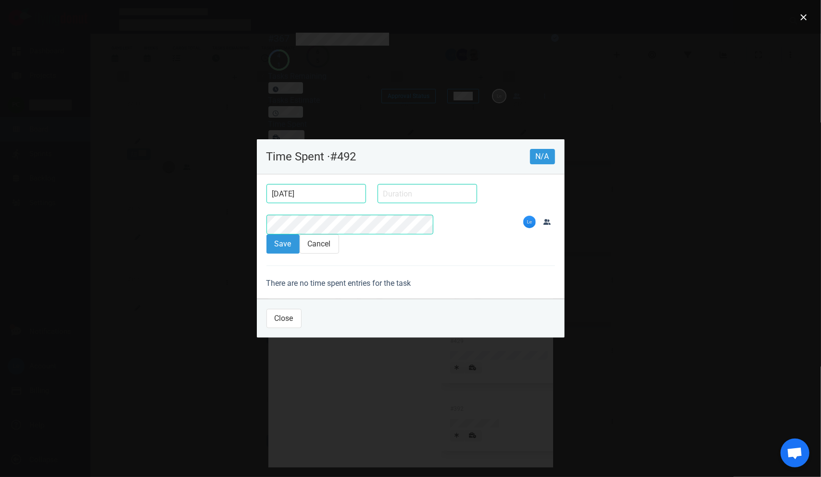 Image resolution: width=821 pixels, height=477 pixels. Describe the element at coordinates (795, 453) in the screenshot. I see `div: Open de chat` at that location.